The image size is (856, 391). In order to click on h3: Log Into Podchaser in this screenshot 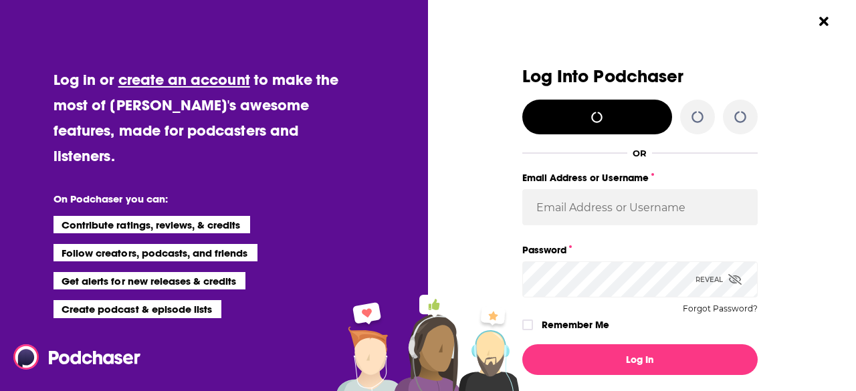, I will do `click(640, 76)`.